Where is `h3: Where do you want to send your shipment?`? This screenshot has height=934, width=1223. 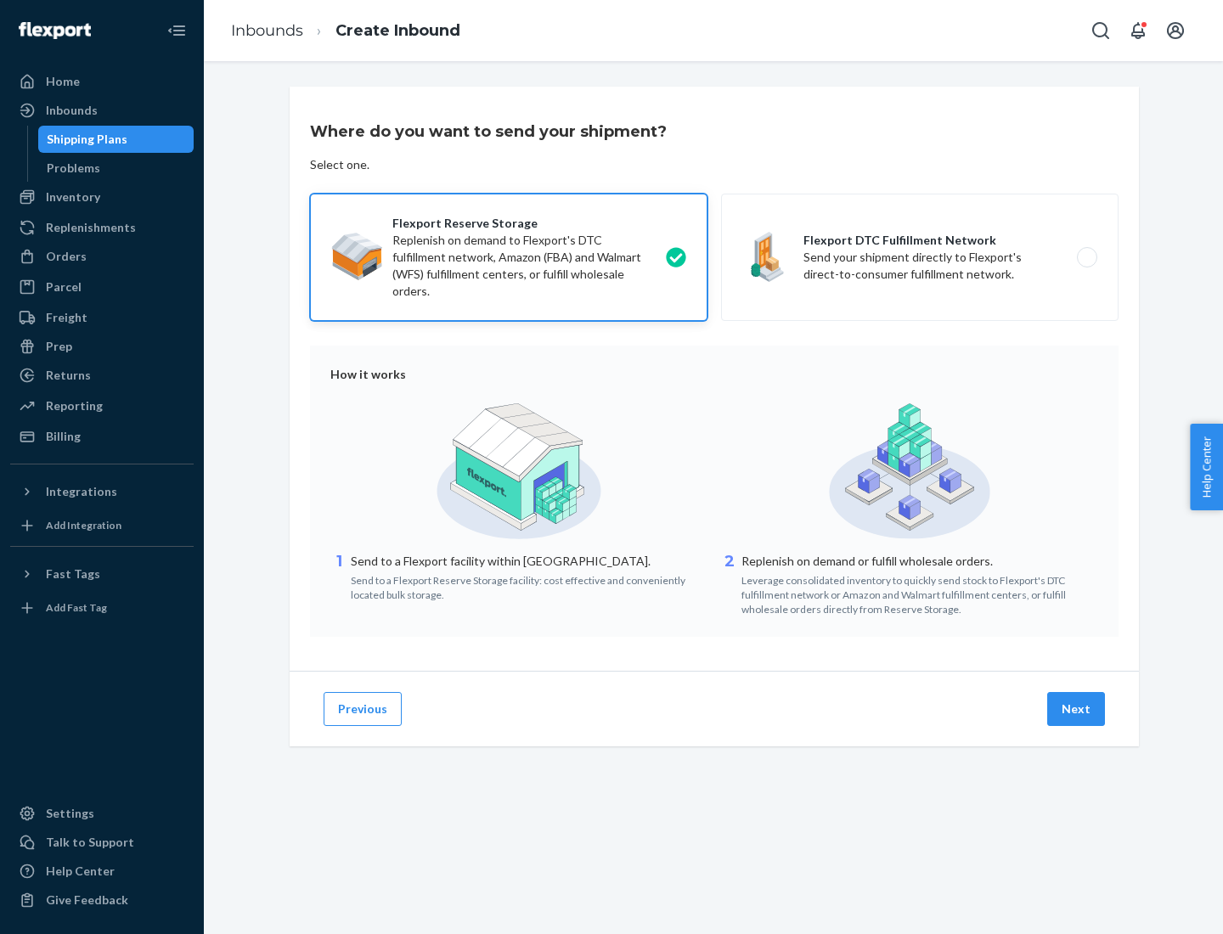
h3: Where do you want to send your shipment? is located at coordinates (488, 132).